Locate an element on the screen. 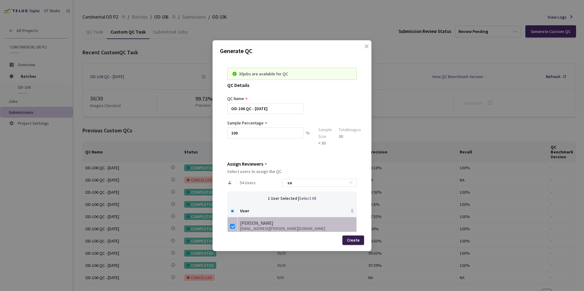 This screenshot has width=584, height=291. span: Select All is located at coordinates (307, 198).